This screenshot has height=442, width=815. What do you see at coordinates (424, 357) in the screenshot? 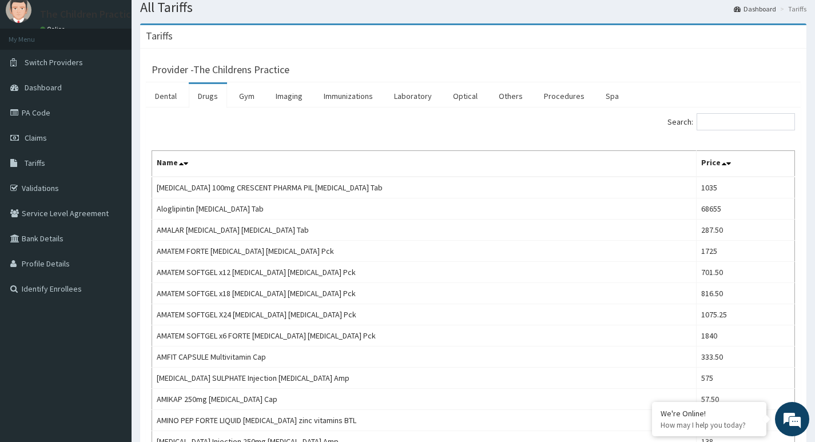
I see `td: AMFIT CAPSULE Multivitamin Cap` at bounding box center [424, 357].